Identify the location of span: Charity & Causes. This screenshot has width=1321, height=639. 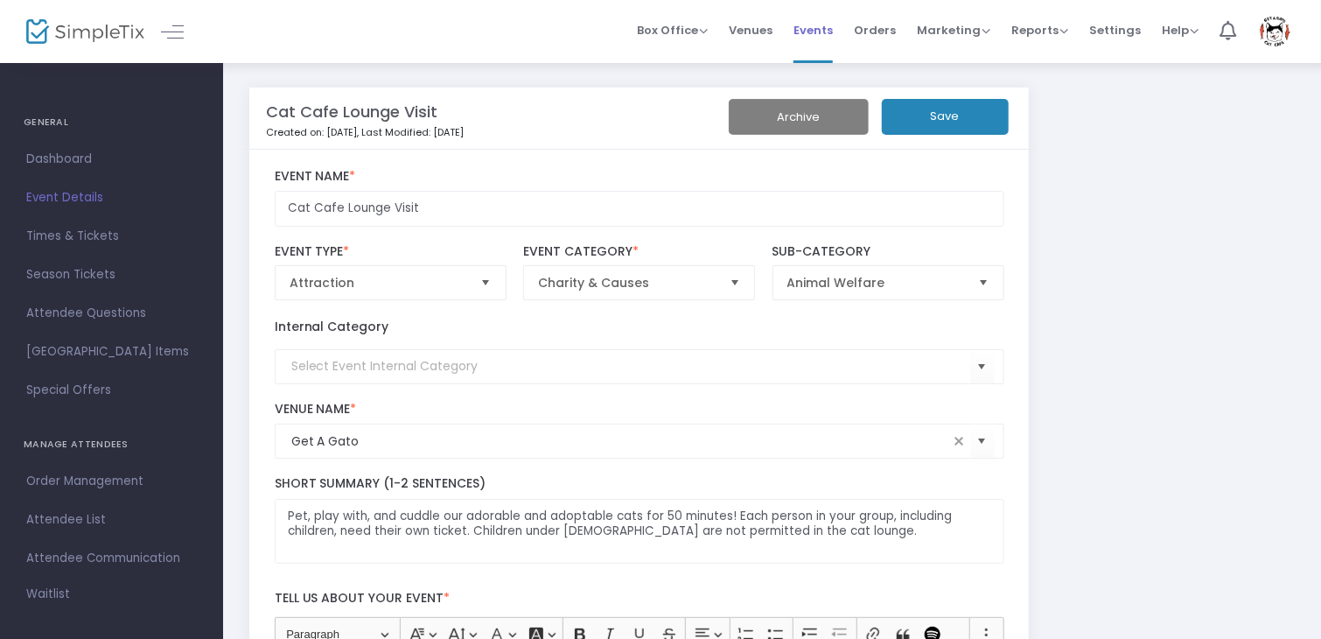
(626, 283).